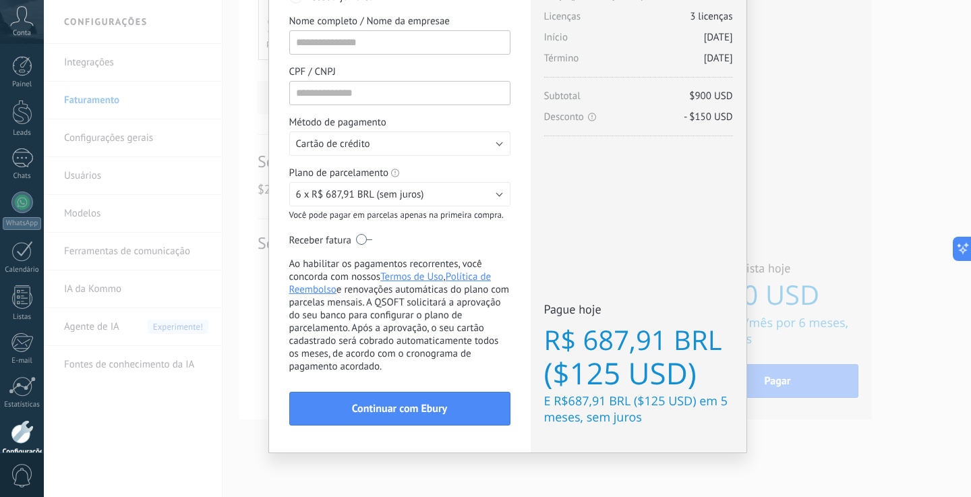  I want to click on div: Chats, so click(22, 176).